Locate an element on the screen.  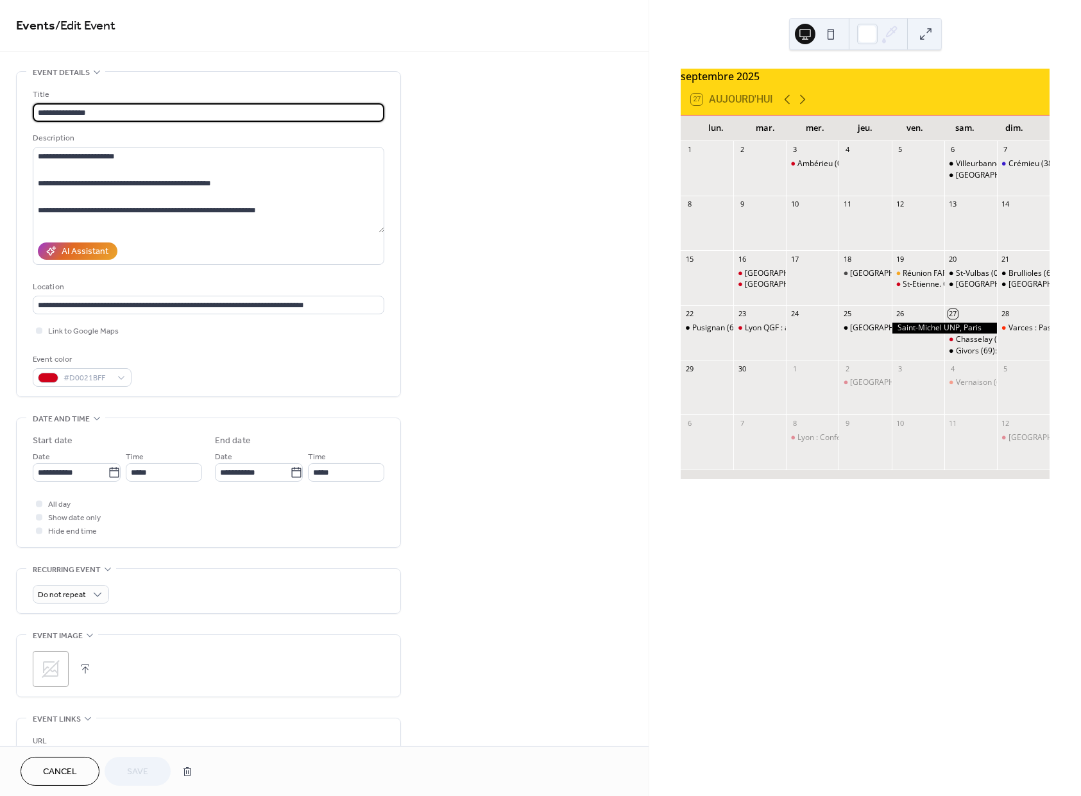
div: 11 is located at coordinates (847, 204).